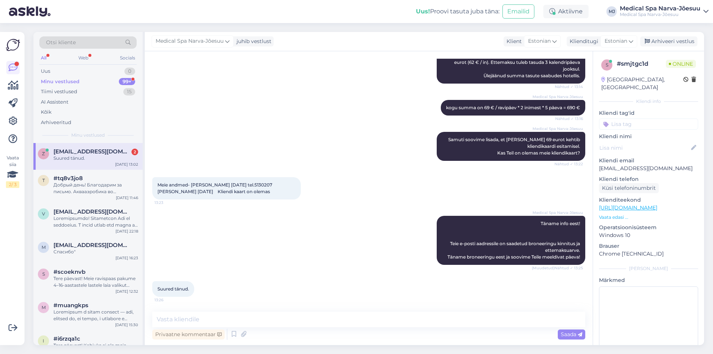 The width and height of the screenshot is (713, 354). What do you see at coordinates (88, 135) in the screenshot?
I see `span: Minu vestlused` at bounding box center [88, 135].